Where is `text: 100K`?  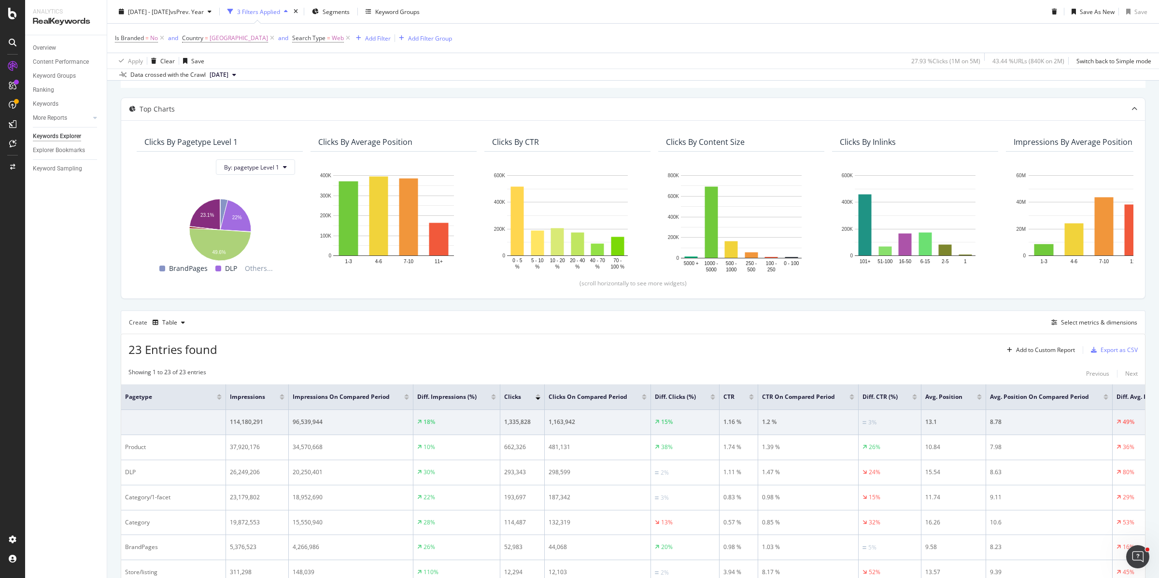
text: 100K is located at coordinates (326, 235).